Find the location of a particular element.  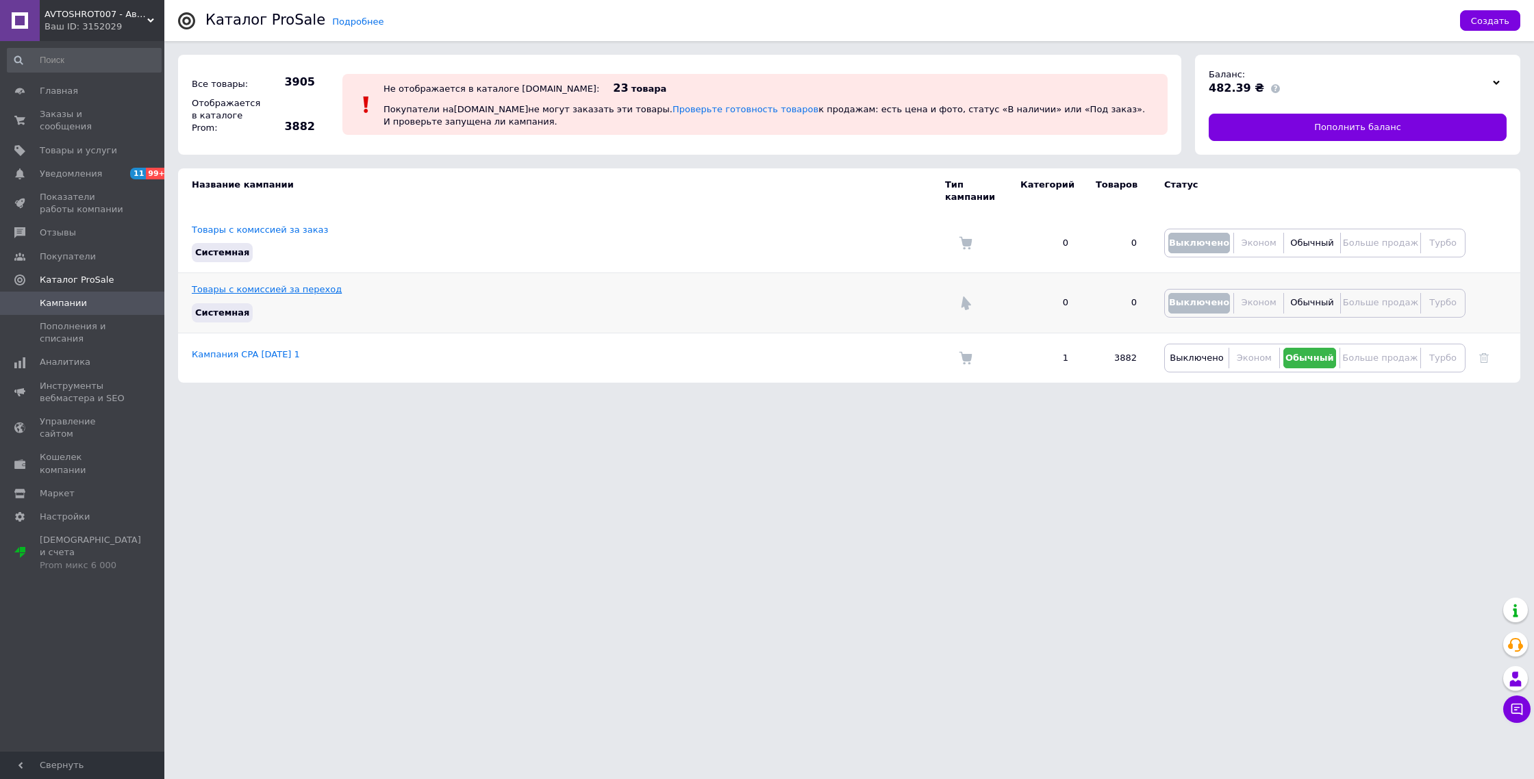

td: Тип кампании is located at coordinates (976, 191).